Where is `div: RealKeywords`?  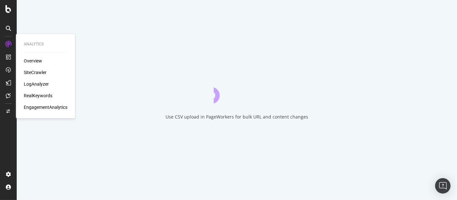 div: RealKeywords is located at coordinates (38, 96).